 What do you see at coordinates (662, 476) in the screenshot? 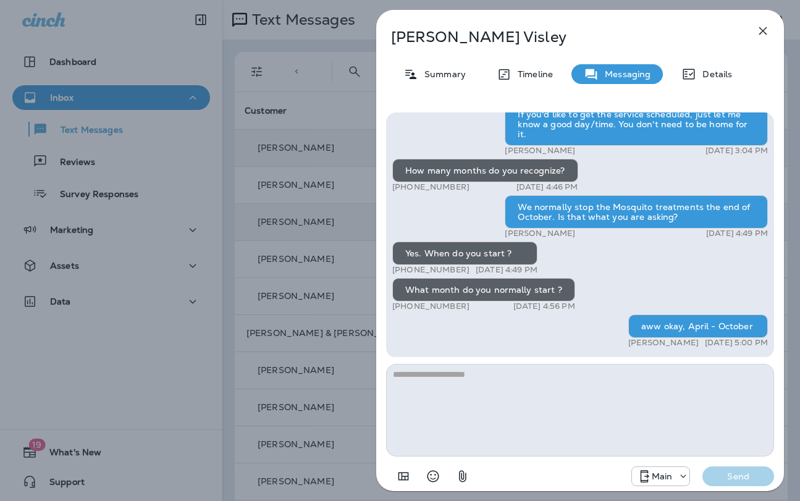
I see `p: Main` at bounding box center [662, 476].